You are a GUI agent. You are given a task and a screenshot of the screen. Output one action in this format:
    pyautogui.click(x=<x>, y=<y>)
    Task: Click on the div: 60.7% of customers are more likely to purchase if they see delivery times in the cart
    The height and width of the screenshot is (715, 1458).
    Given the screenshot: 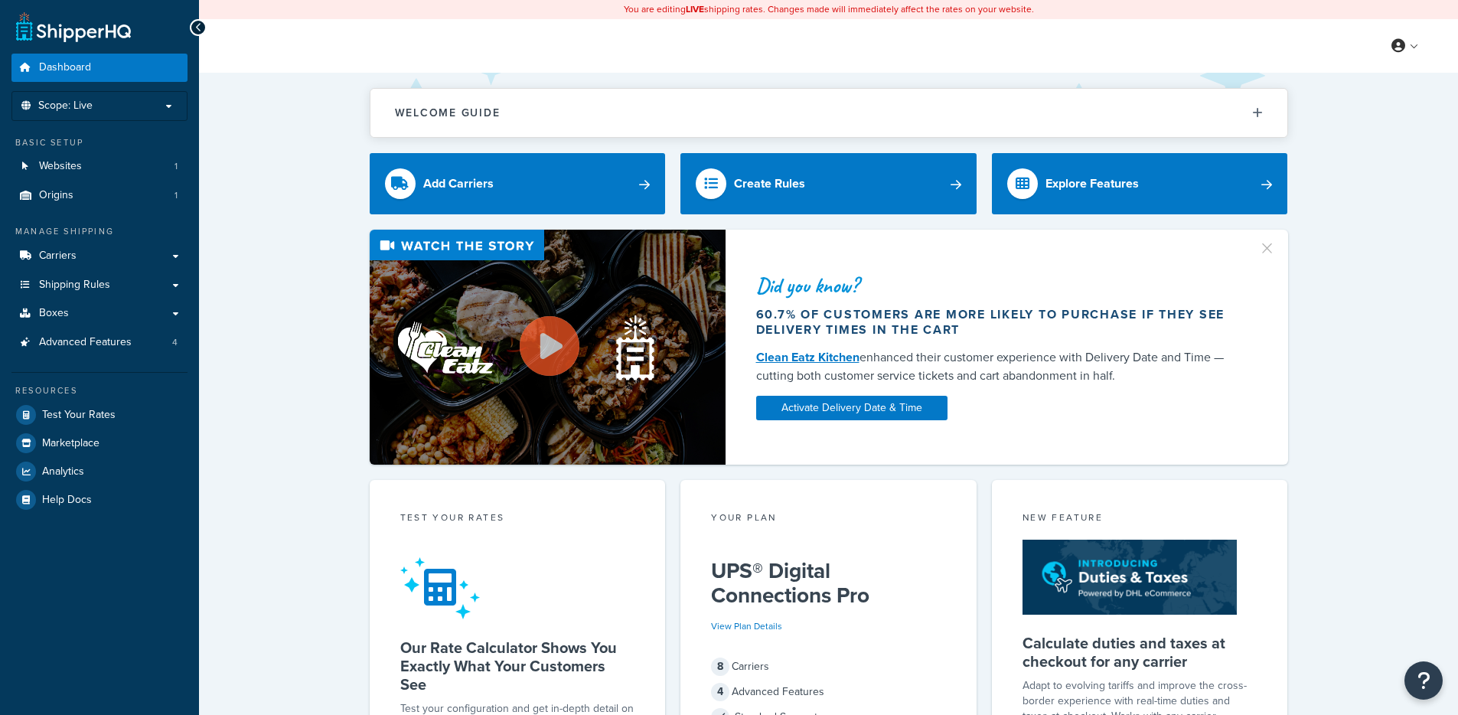 What is the action you would take?
    pyautogui.click(x=998, y=322)
    